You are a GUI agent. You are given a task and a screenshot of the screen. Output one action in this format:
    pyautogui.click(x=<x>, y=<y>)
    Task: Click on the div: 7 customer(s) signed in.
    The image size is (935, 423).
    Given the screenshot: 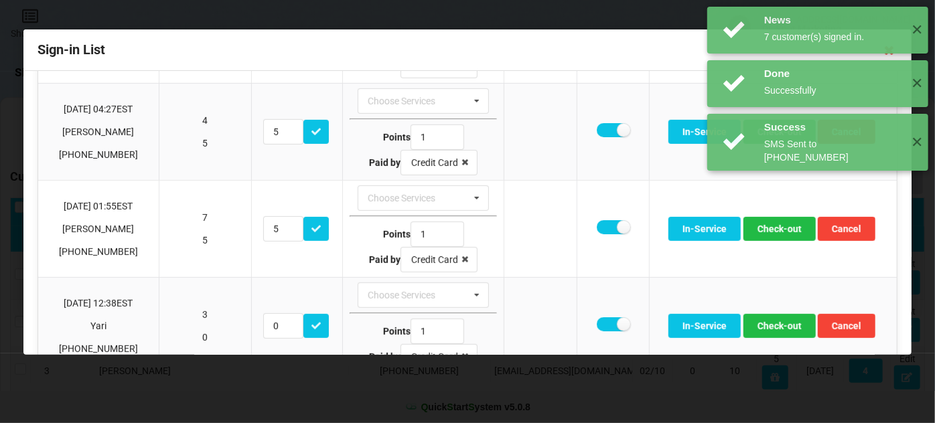 What is the action you would take?
    pyautogui.click(x=833, y=37)
    